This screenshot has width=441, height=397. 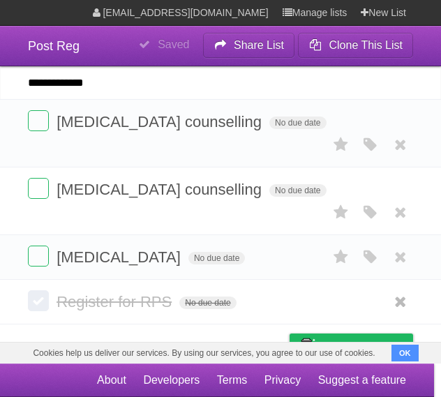 I want to click on a: Buy me a coffee, so click(x=351, y=346).